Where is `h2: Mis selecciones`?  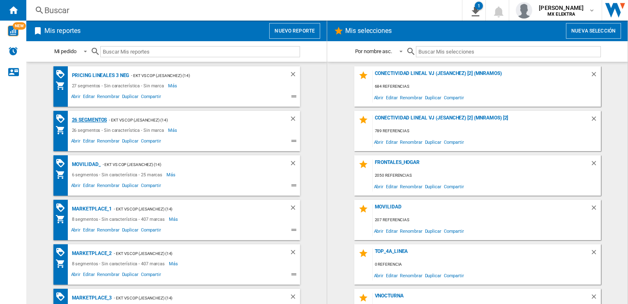
h2: Mis selecciones is located at coordinates (369, 31).